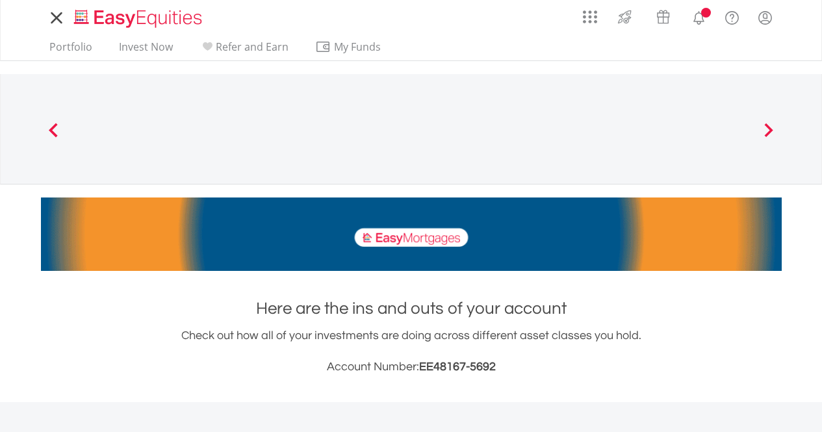  What do you see at coordinates (411, 367) in the screenshot?
I see `h3: Account Number:` at bounding box center [411, 367].